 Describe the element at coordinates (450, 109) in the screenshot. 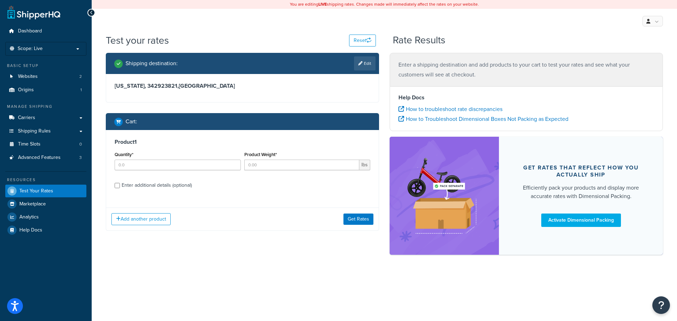

I see `a: How to troubleshoot rate discrepancies` at that location.